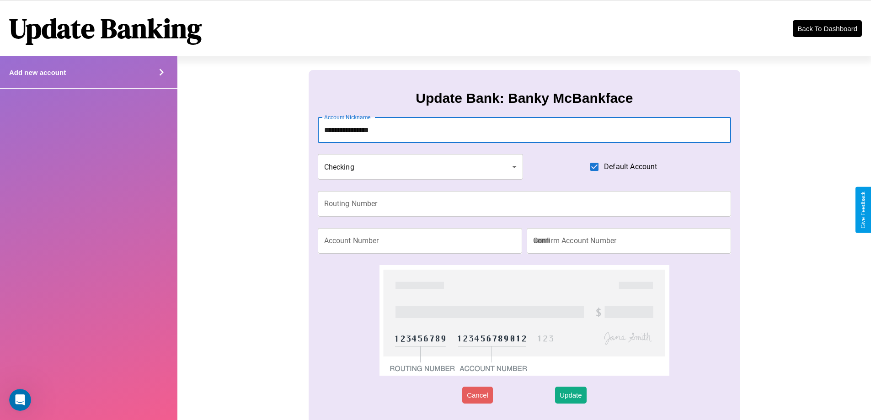 The height and width of the screenshot is (420, 871). What do you see at coordinates (105, 28) in the screenshot?
I see `h1: Update Banking` at bounding box center [105, 28].